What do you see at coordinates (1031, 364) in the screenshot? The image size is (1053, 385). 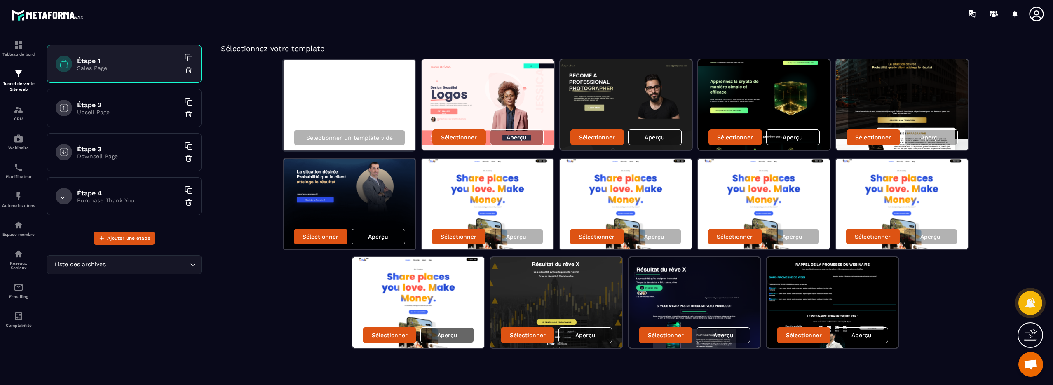 I see `div: Ouvrir le chat` at bounding box center [1031, 364].